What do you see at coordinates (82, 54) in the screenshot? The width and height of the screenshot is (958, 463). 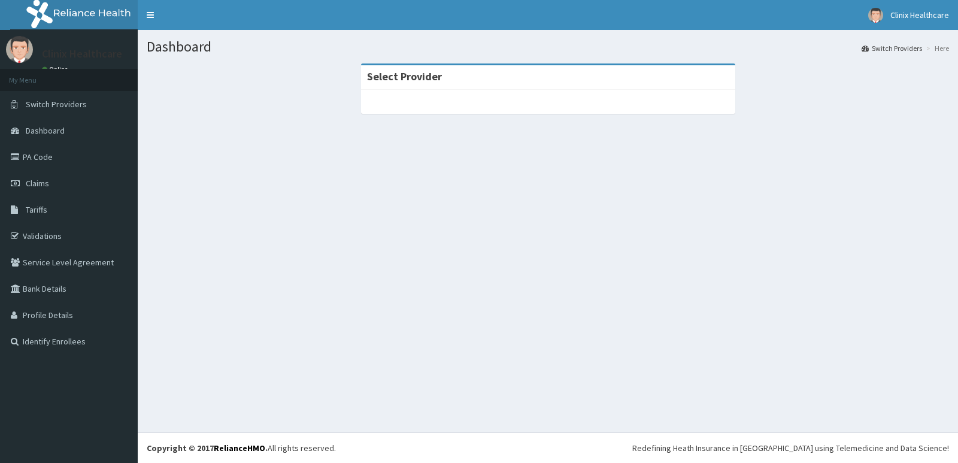 I see `p: Clinix Healthcare` at bounding box center [82, 54].